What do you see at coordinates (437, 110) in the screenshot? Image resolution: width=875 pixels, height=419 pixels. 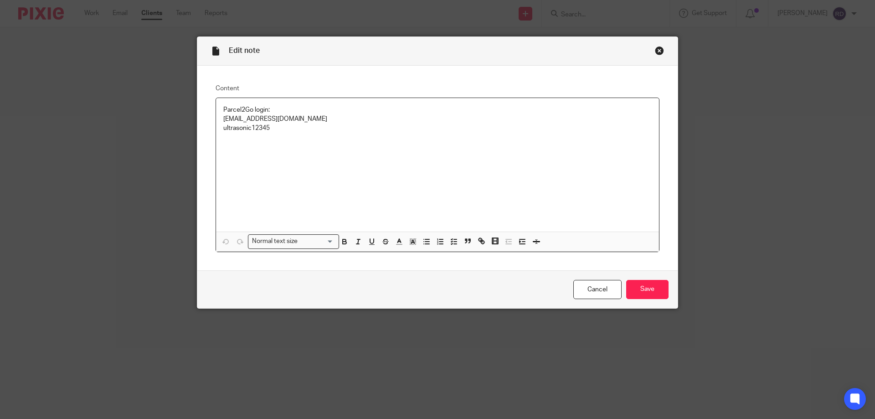 I see `p: Parcel2Go login:` at bounding box center [437, 110].